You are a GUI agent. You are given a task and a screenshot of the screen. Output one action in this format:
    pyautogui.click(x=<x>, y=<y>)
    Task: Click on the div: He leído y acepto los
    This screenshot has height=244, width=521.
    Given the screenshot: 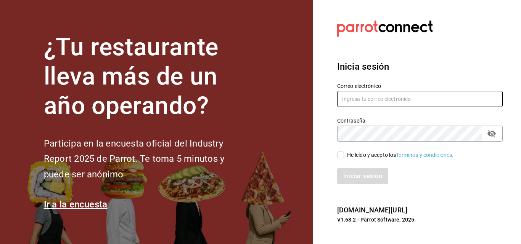 What is the action you would take?
    pyautogui.click(x=400, y=155)
    